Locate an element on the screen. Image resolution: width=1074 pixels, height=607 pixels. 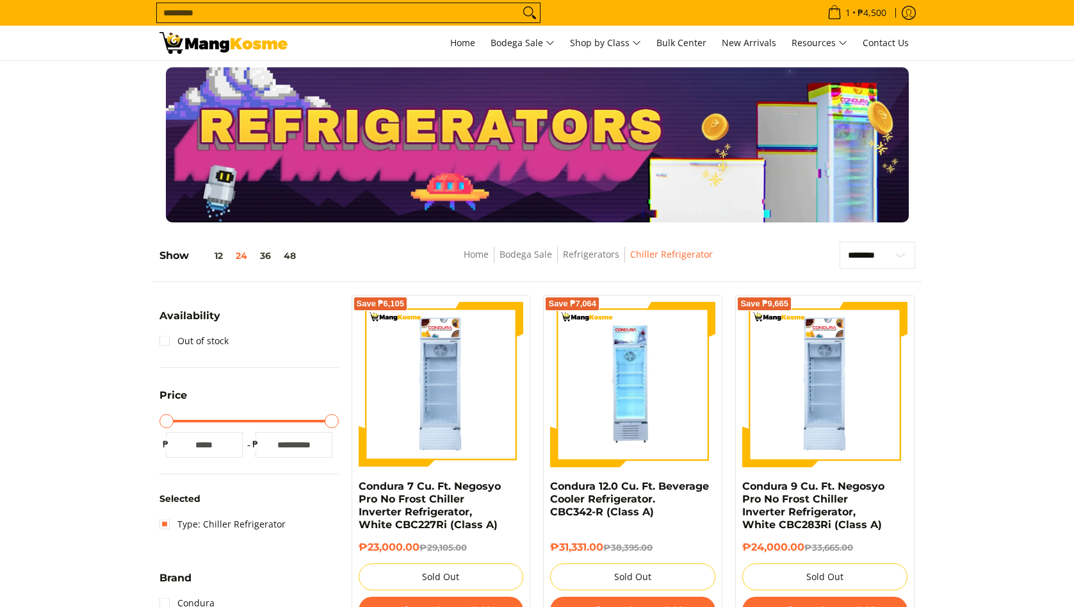
nav: Breadcrumbs is located at coordinates (588, 261).